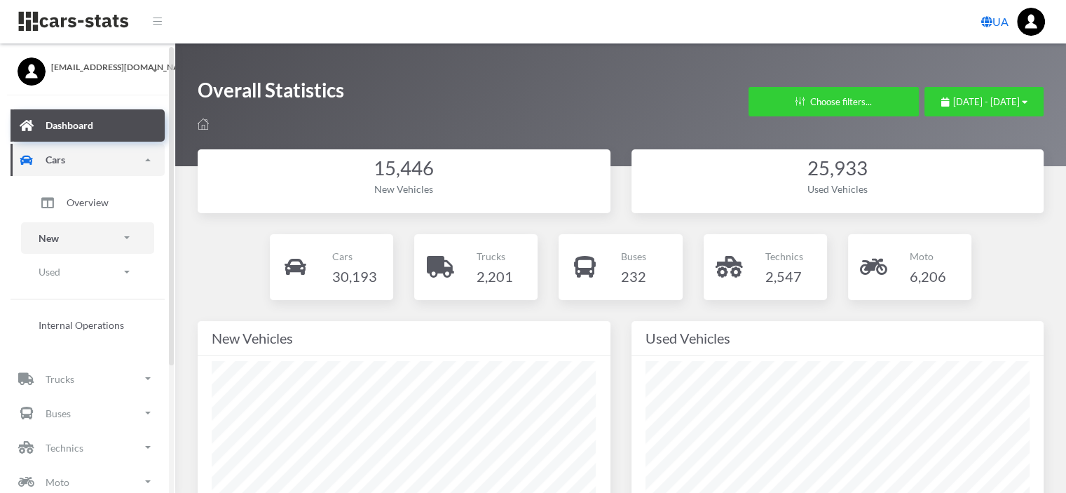 This screenshot has height=493, width=1066. What do you see at coordinates (74, 21) in the screenshot?
I see `img: navbar brand` at bounding box center [74, 21].